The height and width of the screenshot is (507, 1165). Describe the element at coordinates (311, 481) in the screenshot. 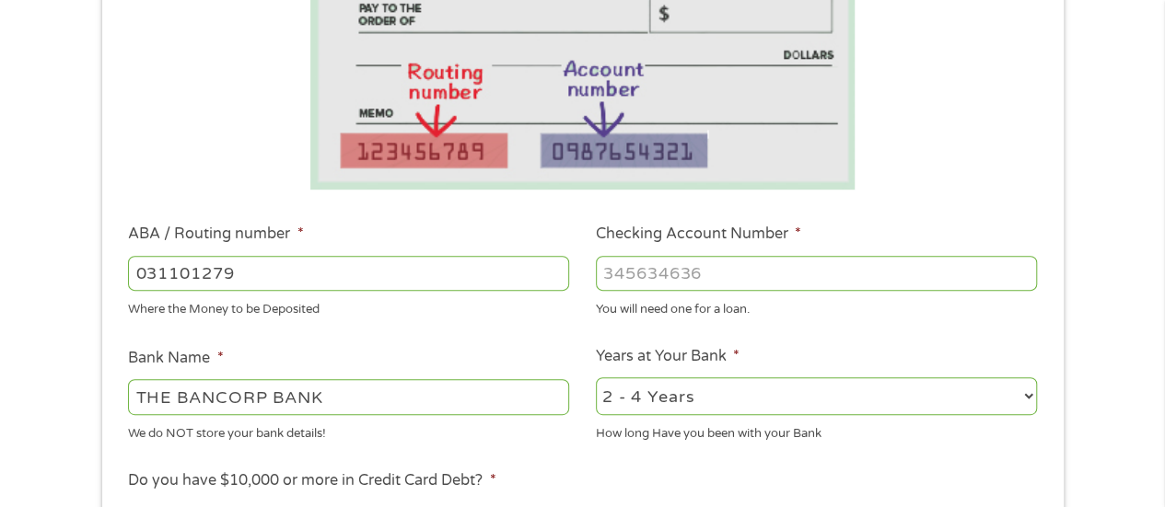

I see `label: Do you have $10,000 or more in Credit Card Debt?` at that location.